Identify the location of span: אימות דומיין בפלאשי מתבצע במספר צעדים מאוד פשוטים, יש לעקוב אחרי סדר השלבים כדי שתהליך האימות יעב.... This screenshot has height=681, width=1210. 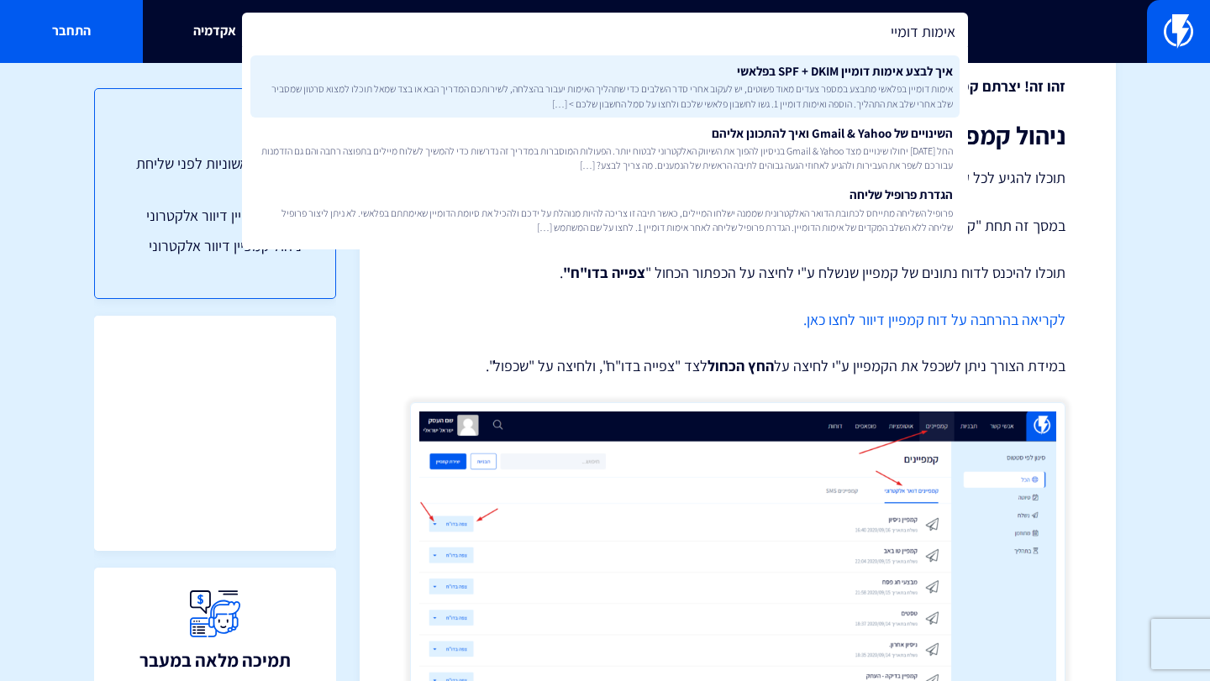
(605, 96).